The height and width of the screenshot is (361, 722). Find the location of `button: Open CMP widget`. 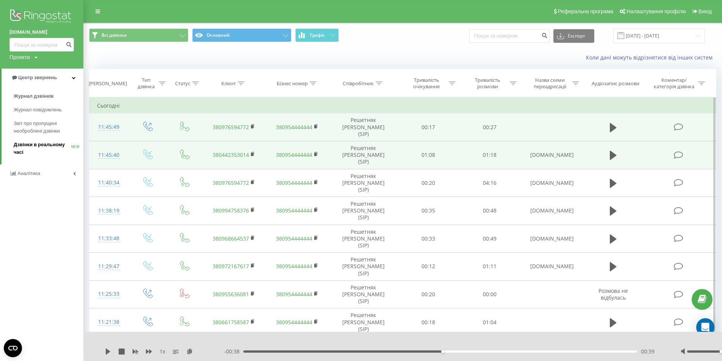

button: Open CMP widget is located at coordinates (13, 348).